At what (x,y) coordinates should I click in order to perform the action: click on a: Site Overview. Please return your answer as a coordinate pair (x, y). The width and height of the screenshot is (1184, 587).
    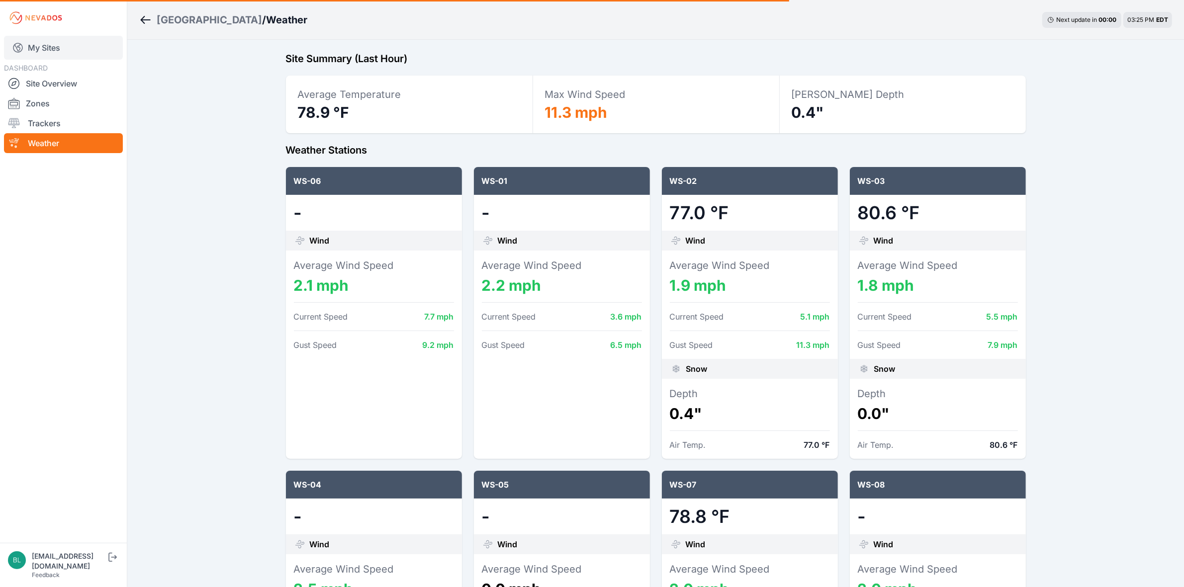
    Looking at the image, I should click on (63, 84).